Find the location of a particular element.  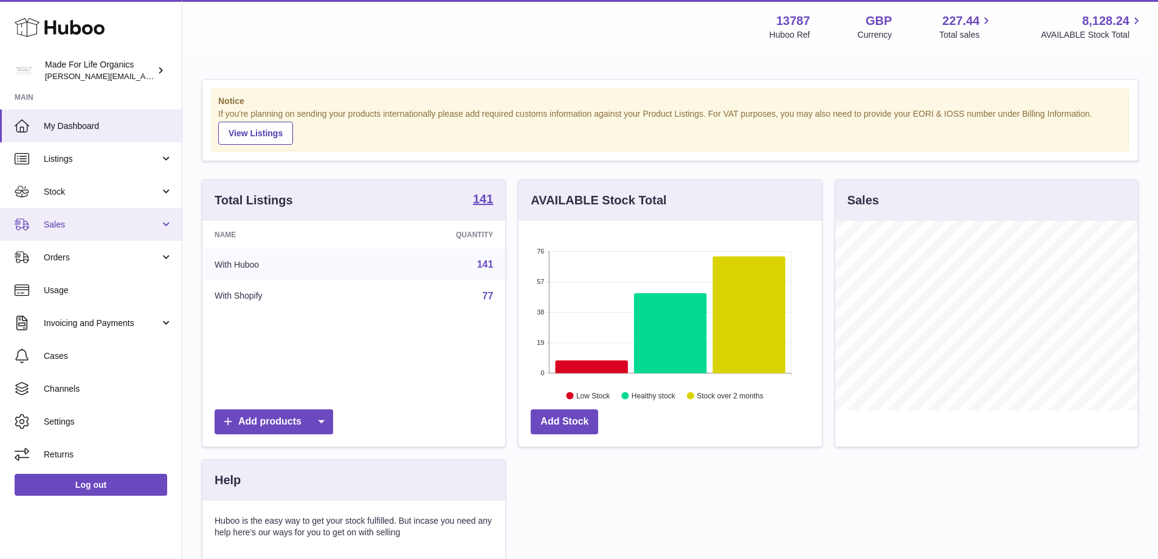

span: Channels is located at coordinates (108, 389).